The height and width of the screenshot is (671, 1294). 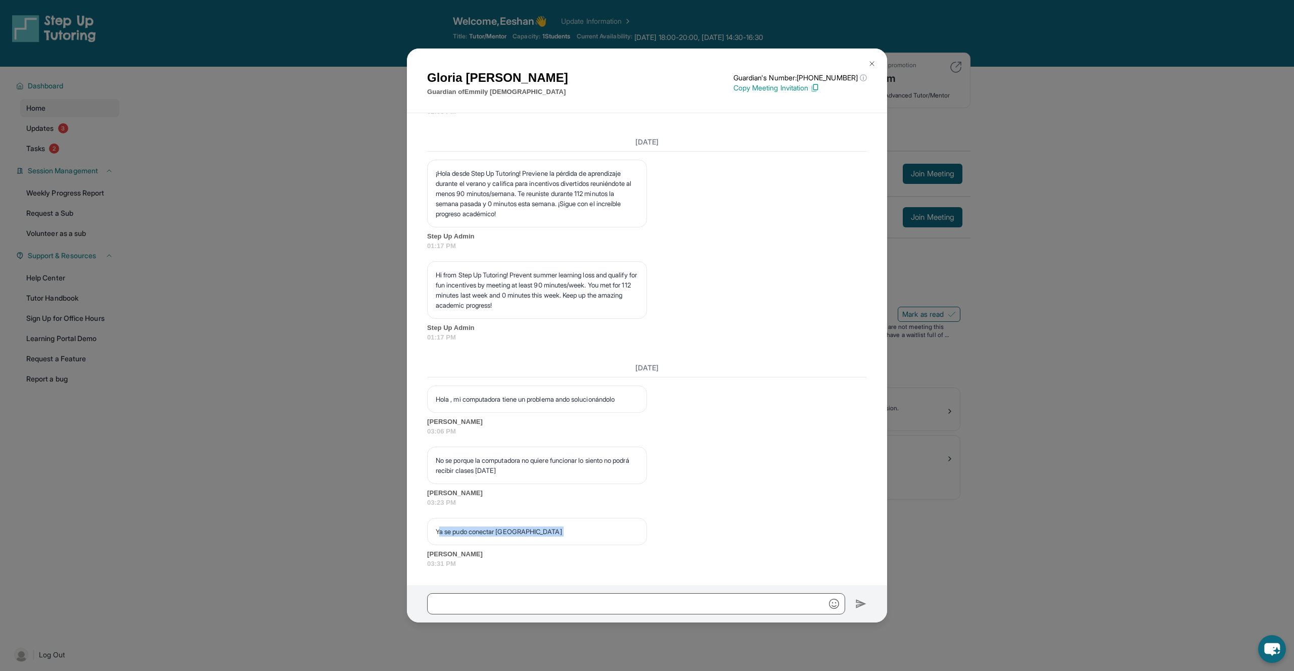 What do you see at coordinates (537, 399) in the screenshot?
I see `p: Hola , mi computadora tiene un problema ando solucionándolo` at bounding box center [537, 399].